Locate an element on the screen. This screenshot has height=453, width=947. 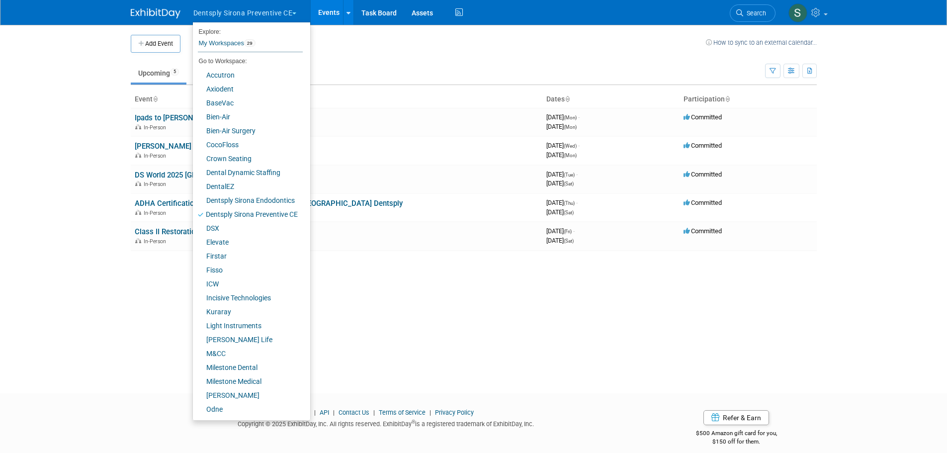
span: (Thu) is located at coordinates (569, 203).